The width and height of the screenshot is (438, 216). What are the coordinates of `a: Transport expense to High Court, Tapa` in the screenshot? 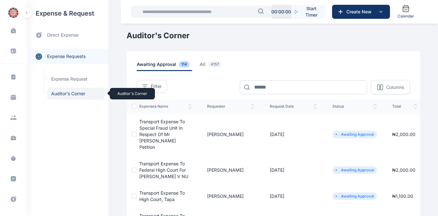 It's located at (162, 196).